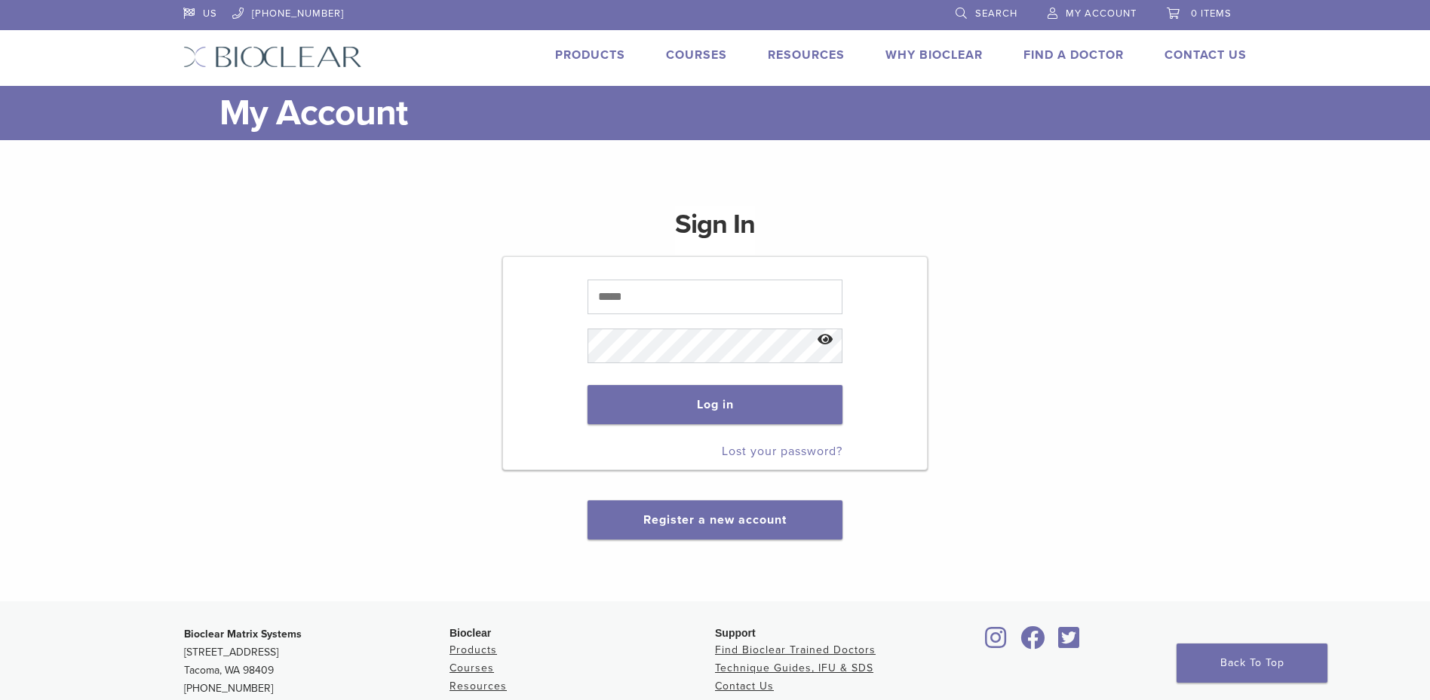 Image resolution: width=1430 pixels, height=700 pixels. Describe the element at coordinates (794, 668) in the screenshot. I see `a: Technique Guides, IFU & SDS` at that location.